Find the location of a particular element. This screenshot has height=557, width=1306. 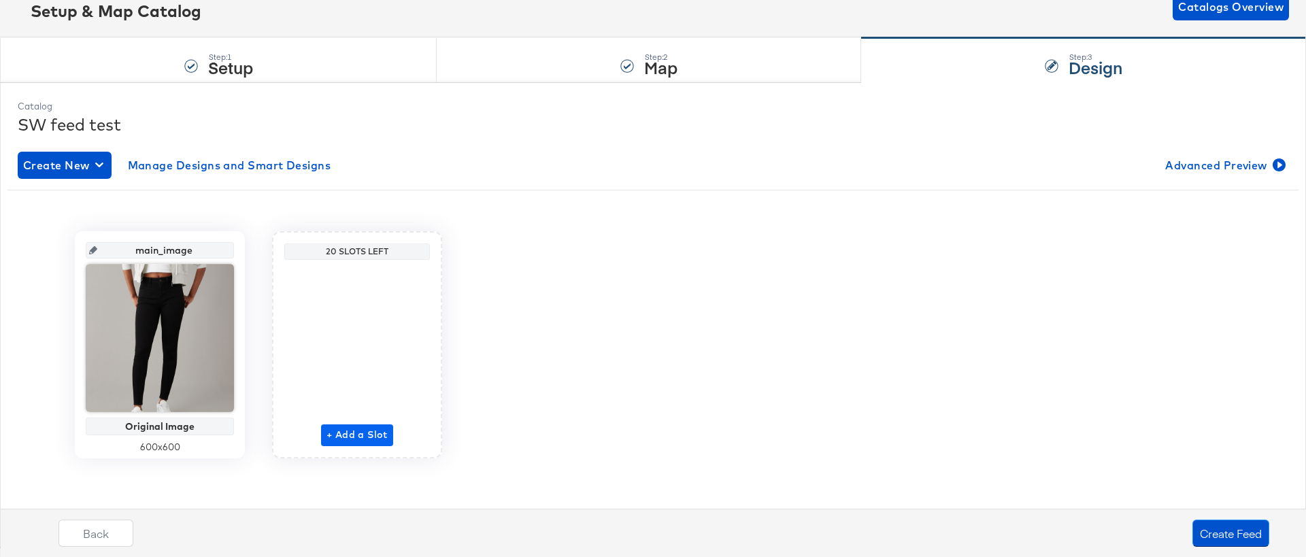

div: Catalog is located at coordinates (653, 106).